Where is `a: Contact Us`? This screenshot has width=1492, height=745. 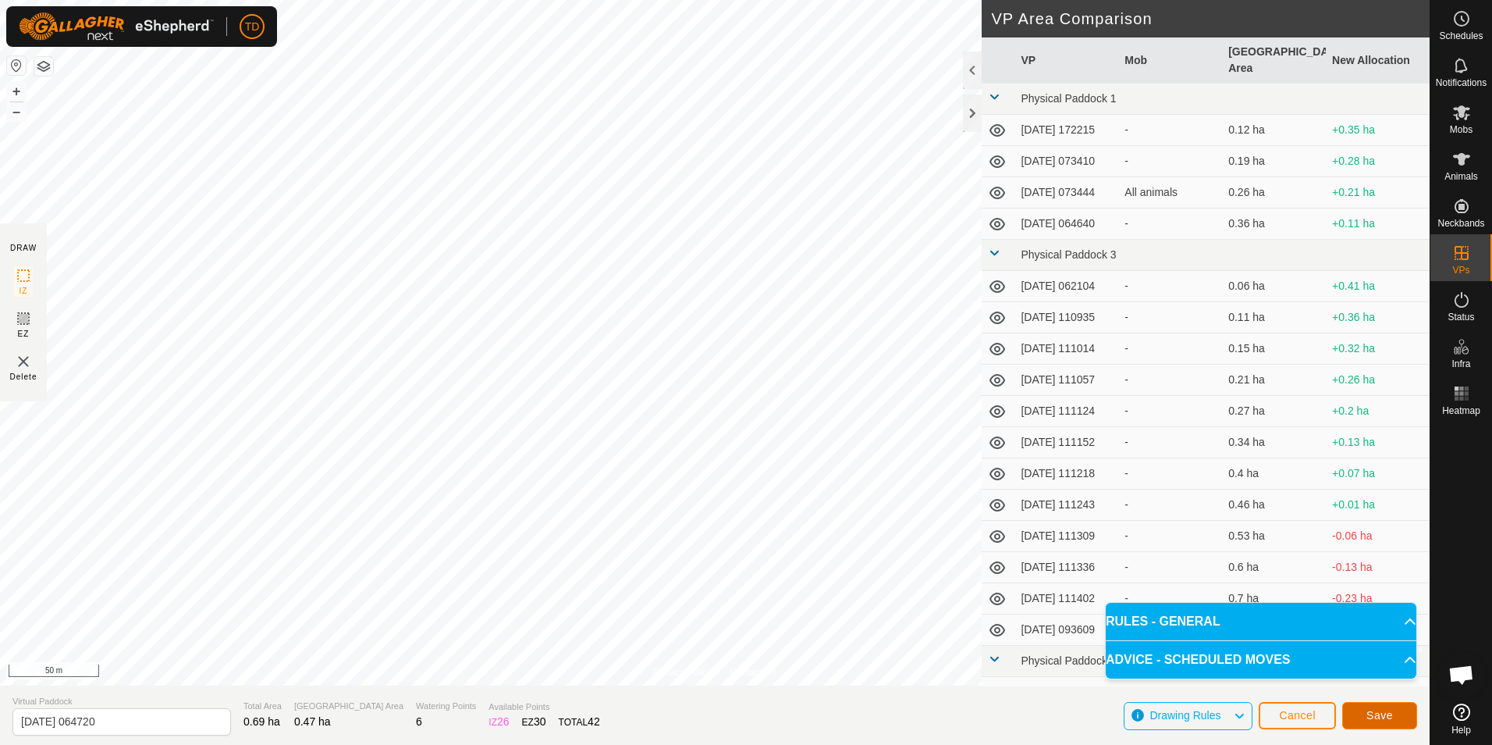
a: Contact Us is located at coordinates (753, 672).